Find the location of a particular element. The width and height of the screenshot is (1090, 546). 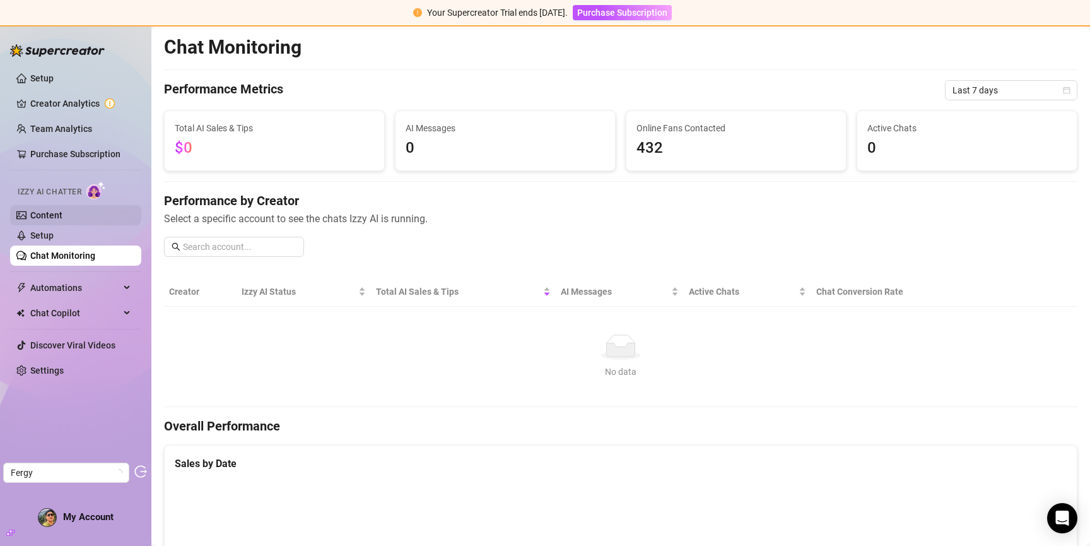

th: Total AI Sales & Tips is located at coordinates (463, 291).